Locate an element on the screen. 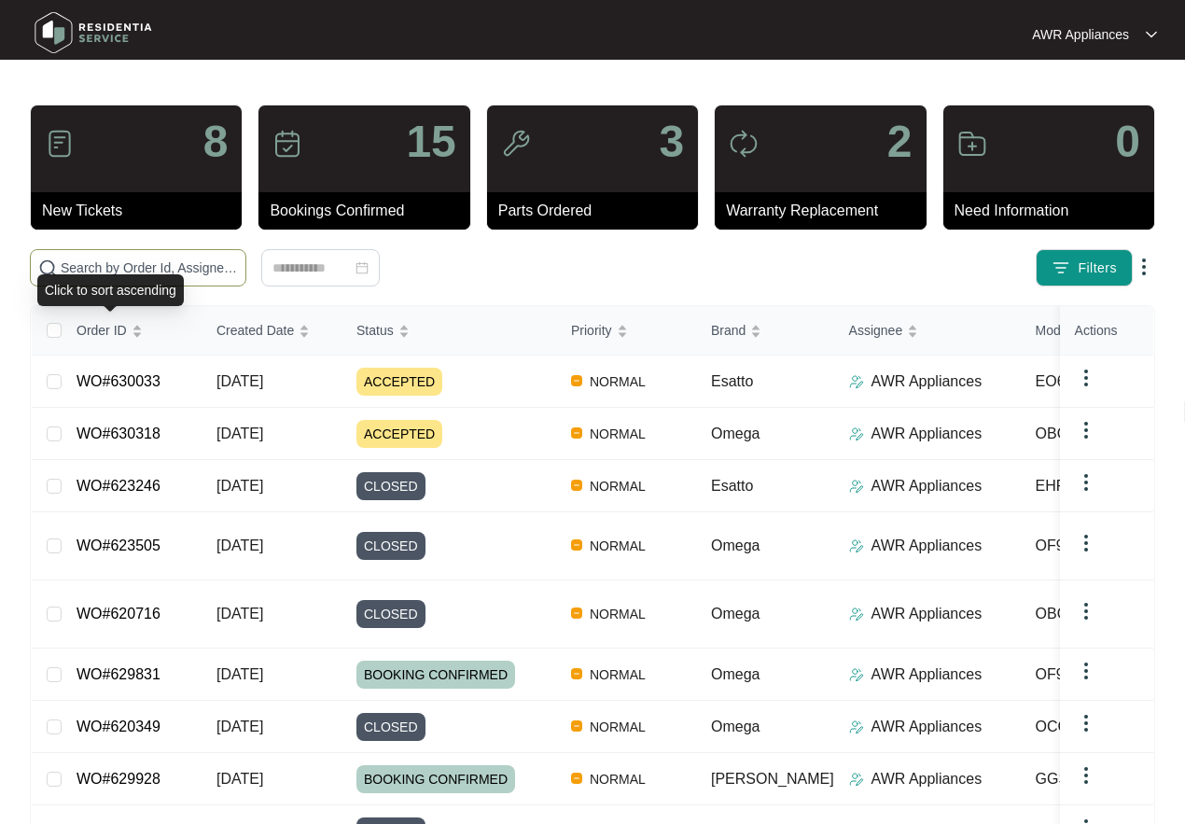 The image size is (1185, 824). a: WO#630318 is located at coordinates (118, 433).